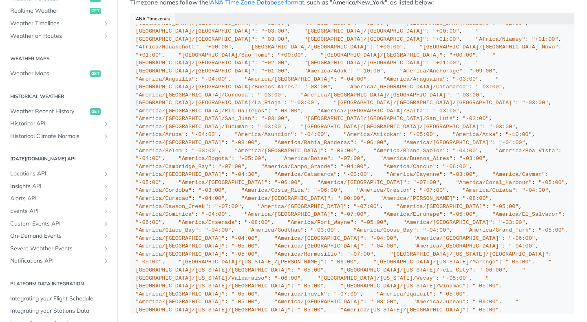 This screenshot has width=587, height=322. I want to click on span: "America/Belem", so click(161, 151).